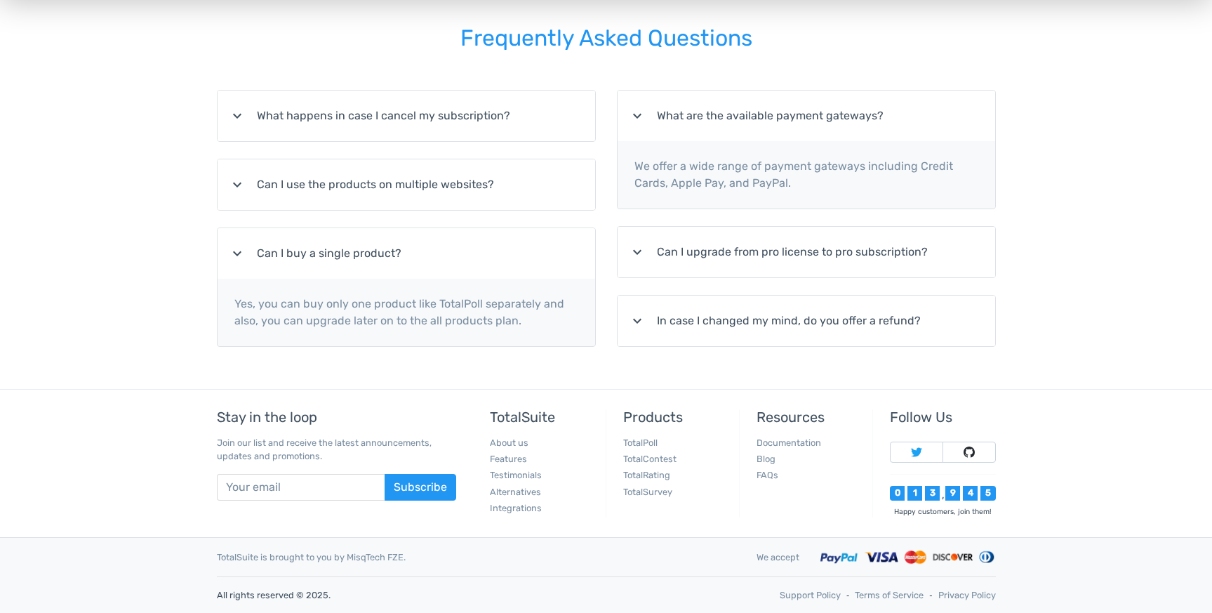 This screenshot has width=1212, height=613. What do you see at coordinates (889, 594) in the screenshot?
I see `a: Terms of Service` at bounding box center [889, 594].